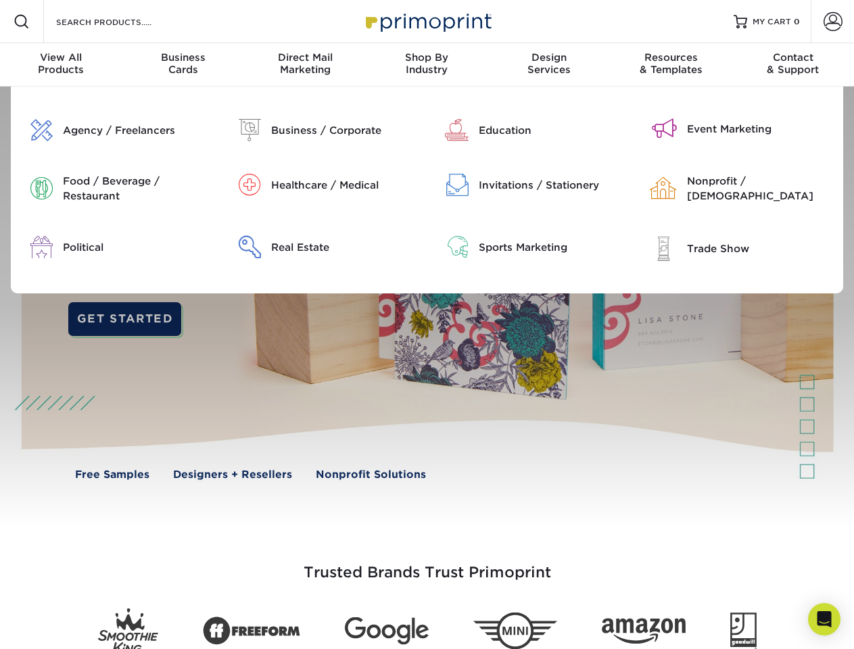  I want to click on img: Goodwill, so click(743, 631).